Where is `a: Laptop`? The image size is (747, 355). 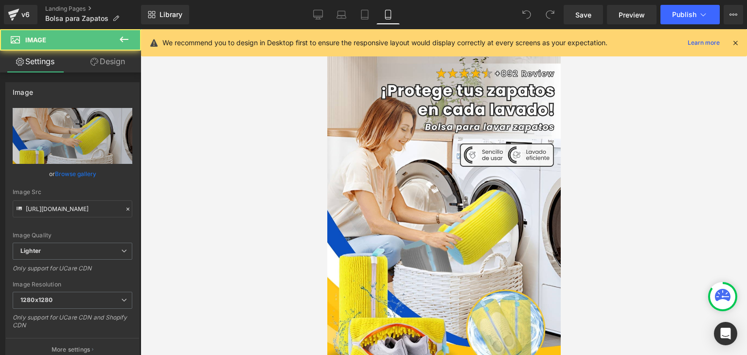 a: Laptop is located at coordinates (342, 15).